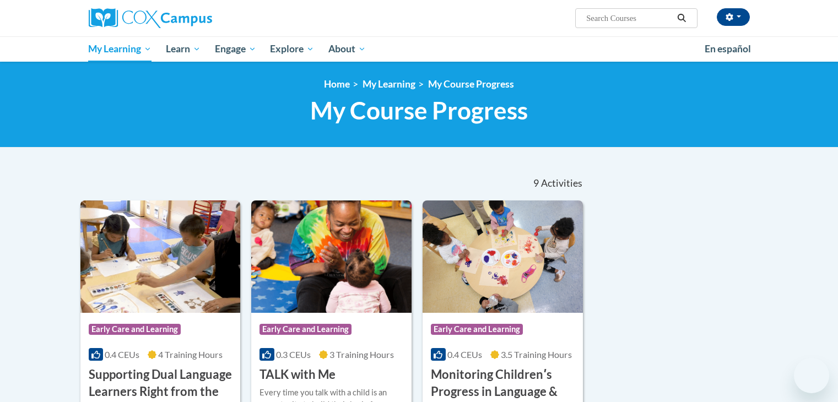  Describe the element at coordinates (297, 375) in the screenshot. I see `h3: TALK with Me` at that location.